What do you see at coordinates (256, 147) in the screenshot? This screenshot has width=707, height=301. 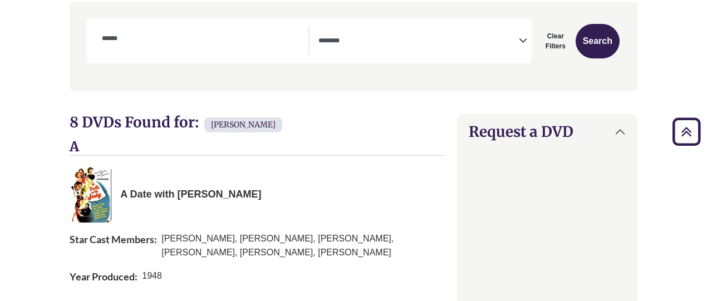 I see `h3: A` at bounding box center [256, 147].